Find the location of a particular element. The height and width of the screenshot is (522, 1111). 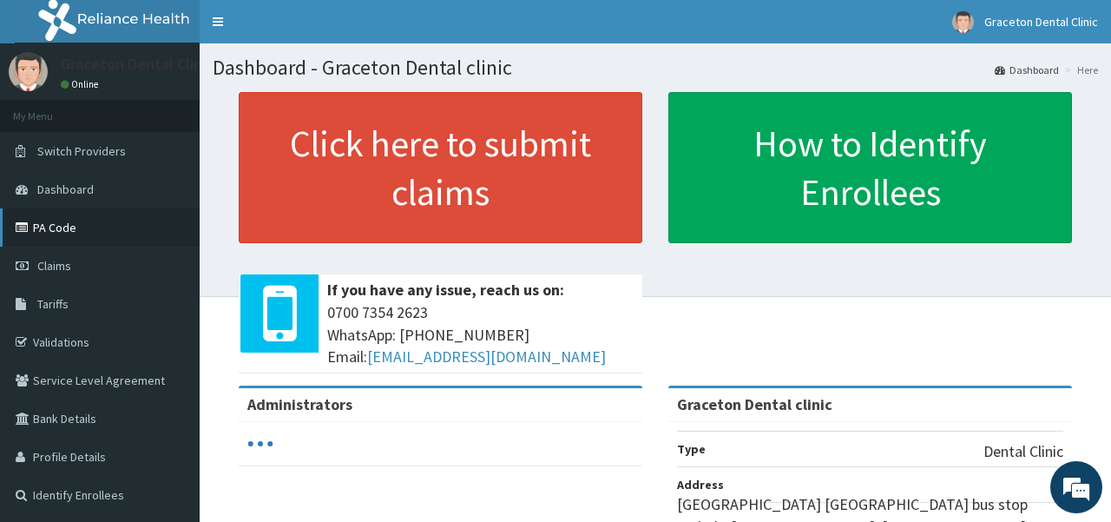

span: Switch Providers is located at coordinates (82, 151).